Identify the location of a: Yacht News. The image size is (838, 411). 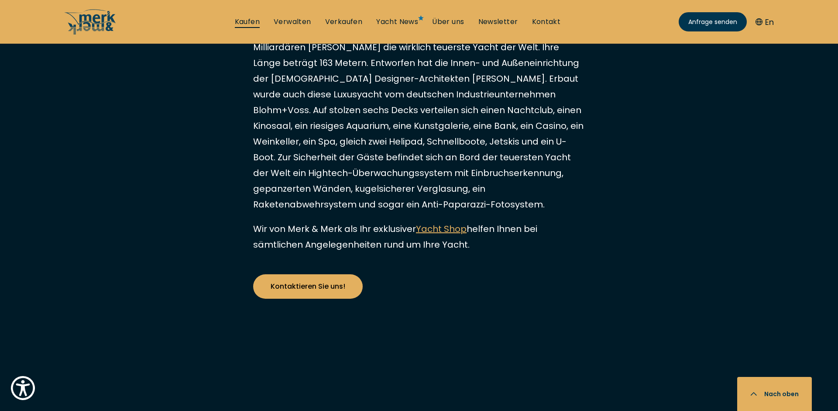
(397, 22).